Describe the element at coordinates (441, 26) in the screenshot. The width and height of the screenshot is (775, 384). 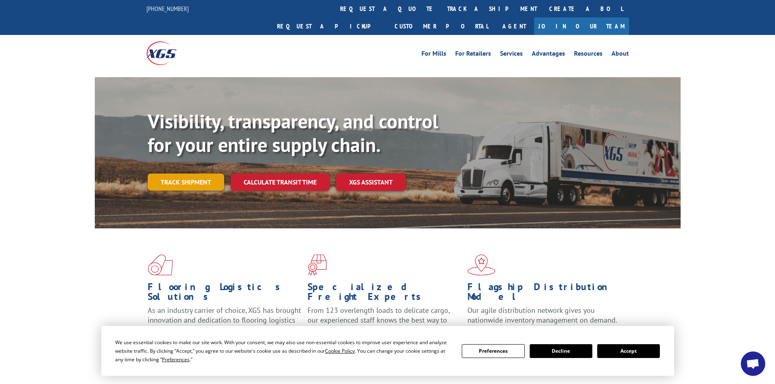
I see `a: Customer Portal` at that location.